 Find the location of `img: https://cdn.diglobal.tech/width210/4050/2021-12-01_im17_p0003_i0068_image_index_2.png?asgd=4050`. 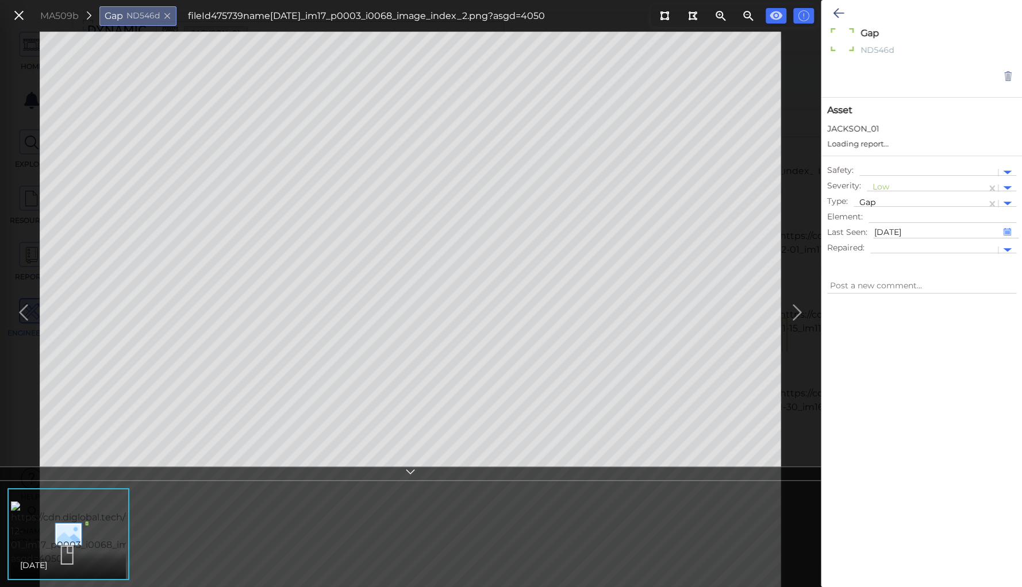

img: https://cdn.diglobal.tech/width210/4050/2021-12-01_im17_p0003_i0068_image_index_2.png?asgd=4050 is located at coordinates (116, 534).